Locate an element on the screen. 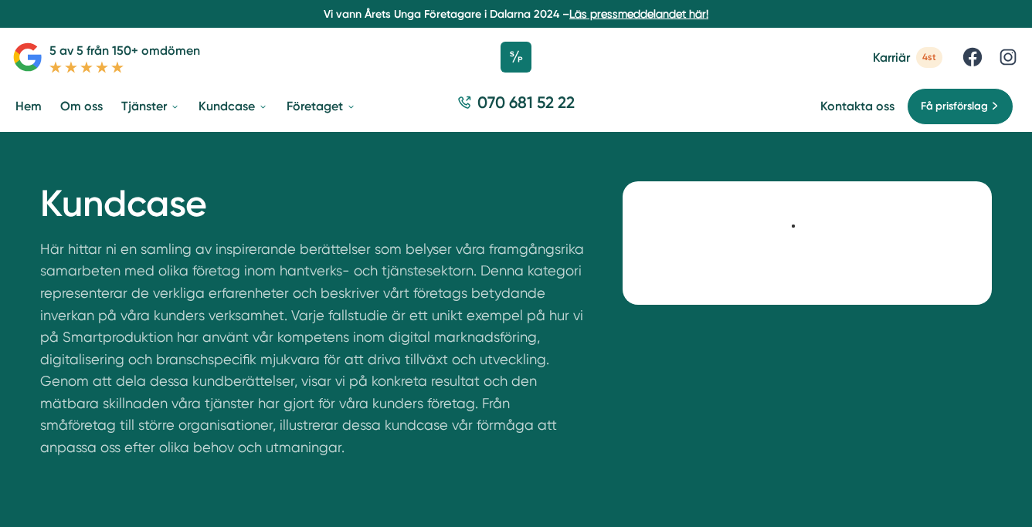 The image size is (1032, 527). p: Här hittar ni en samling av inspirerande berättelser som belyser våra framgångsrika samarbeten me... is located at coordinates (313, 352).